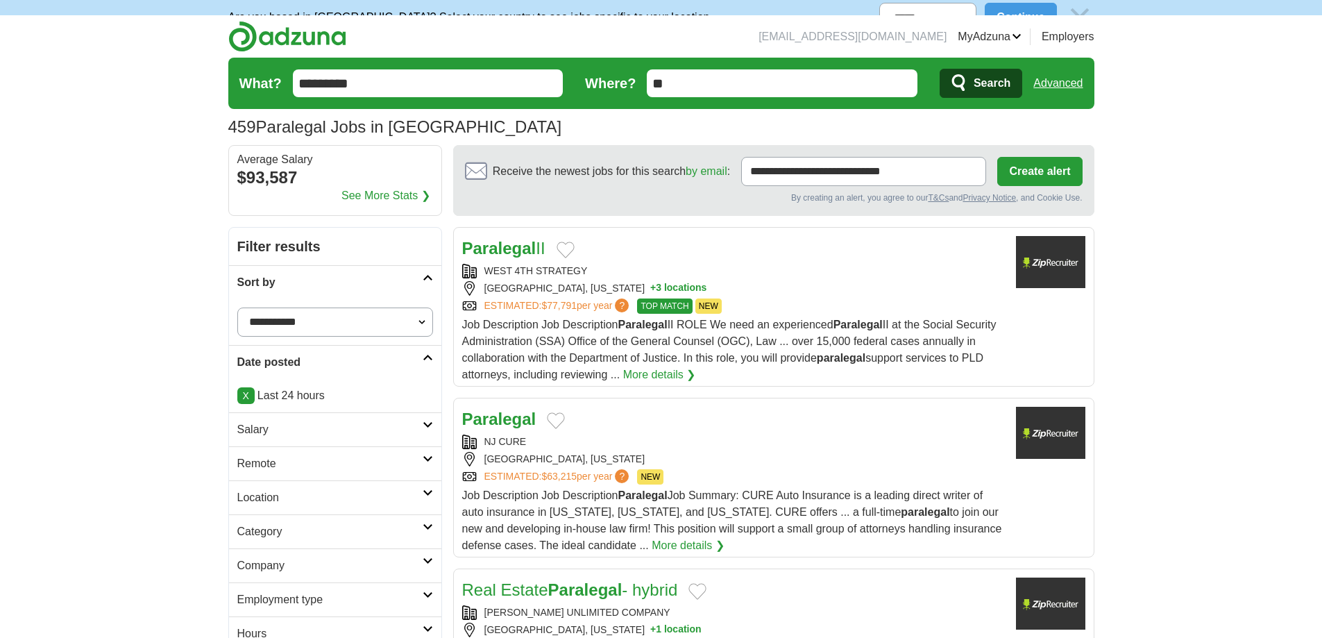  What do you see at coordinates (570, 589) in the screenshot?
I see `a: Real EstateParalegal- hybrid` at bounding box center [570, 589].